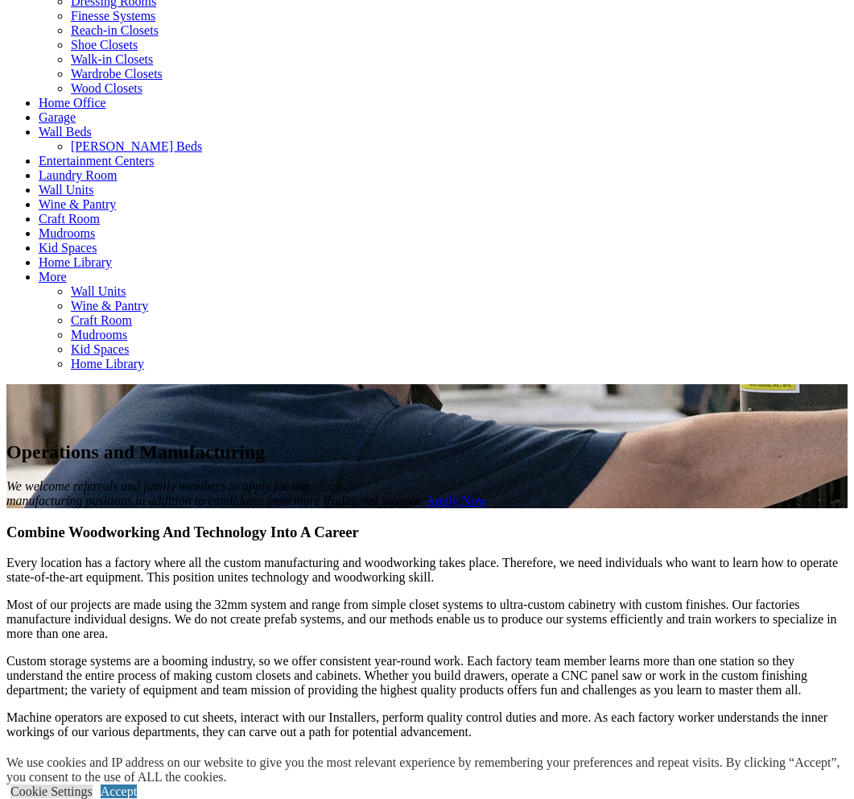 Image resolution: width=854 pixels, height=799 pixels. What do you see at coordinates (52, 276) in the screenshot?
I see `a: More menu text will display only on big screen` at bounding box center [52, 276].